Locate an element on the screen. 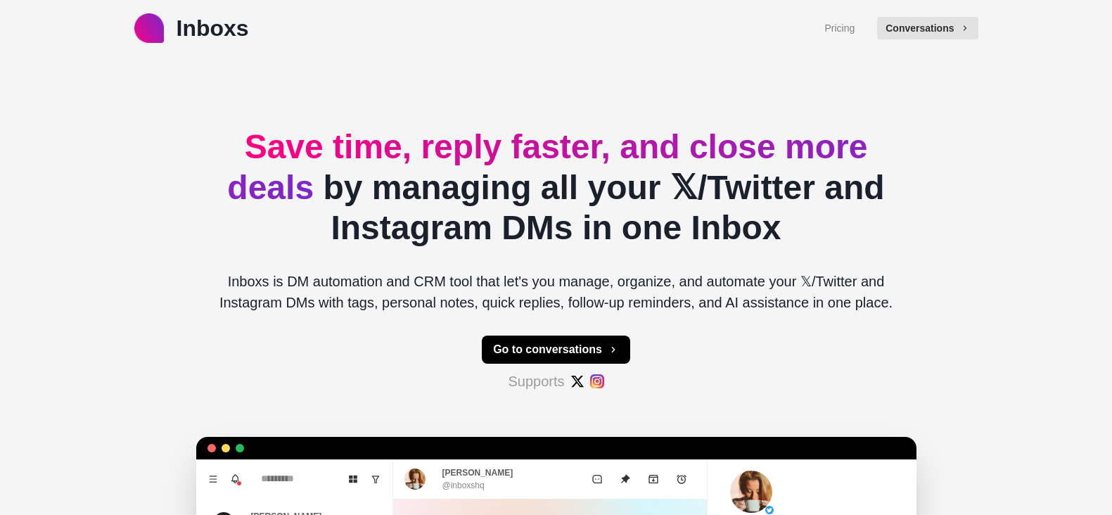 Image resolution: width=1112 pixels, height=515 pixels. button: Unpin is located at coordinates (625, 479).